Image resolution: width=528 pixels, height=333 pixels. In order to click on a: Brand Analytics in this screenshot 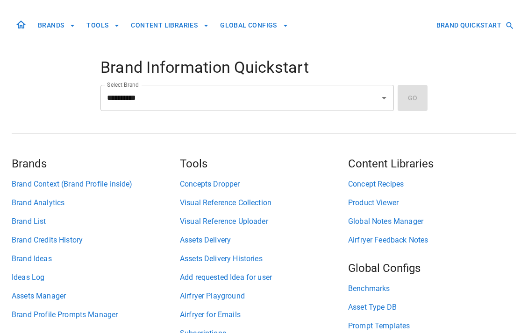, I will do `click(96, 203)`.